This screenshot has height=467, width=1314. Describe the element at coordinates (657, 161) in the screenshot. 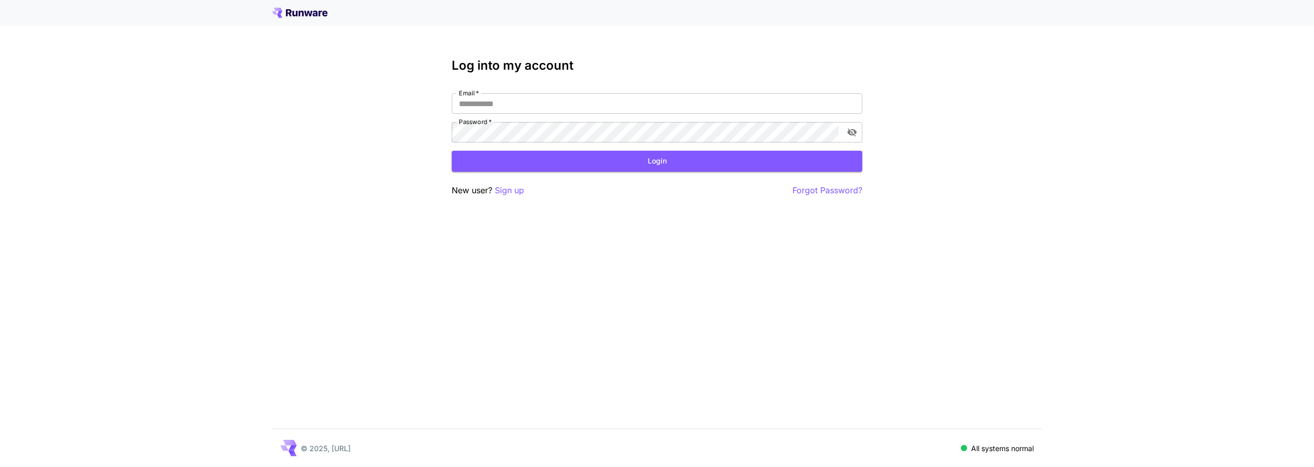

I see `button: Login` at that location.